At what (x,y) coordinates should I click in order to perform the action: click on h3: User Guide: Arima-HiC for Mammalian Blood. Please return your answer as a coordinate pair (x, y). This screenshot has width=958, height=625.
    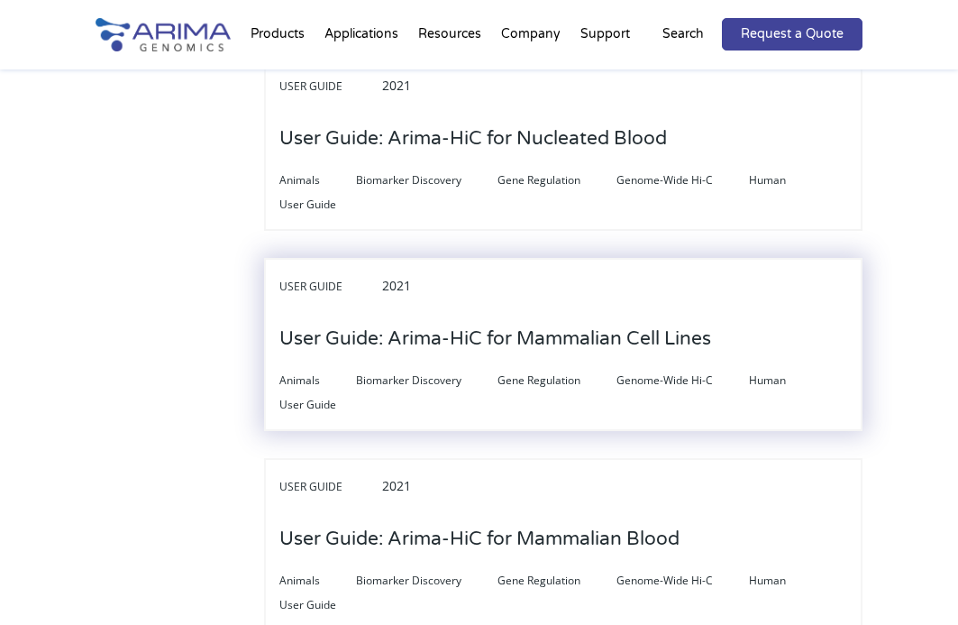
    Looking at the image, I should click on (480, 539).